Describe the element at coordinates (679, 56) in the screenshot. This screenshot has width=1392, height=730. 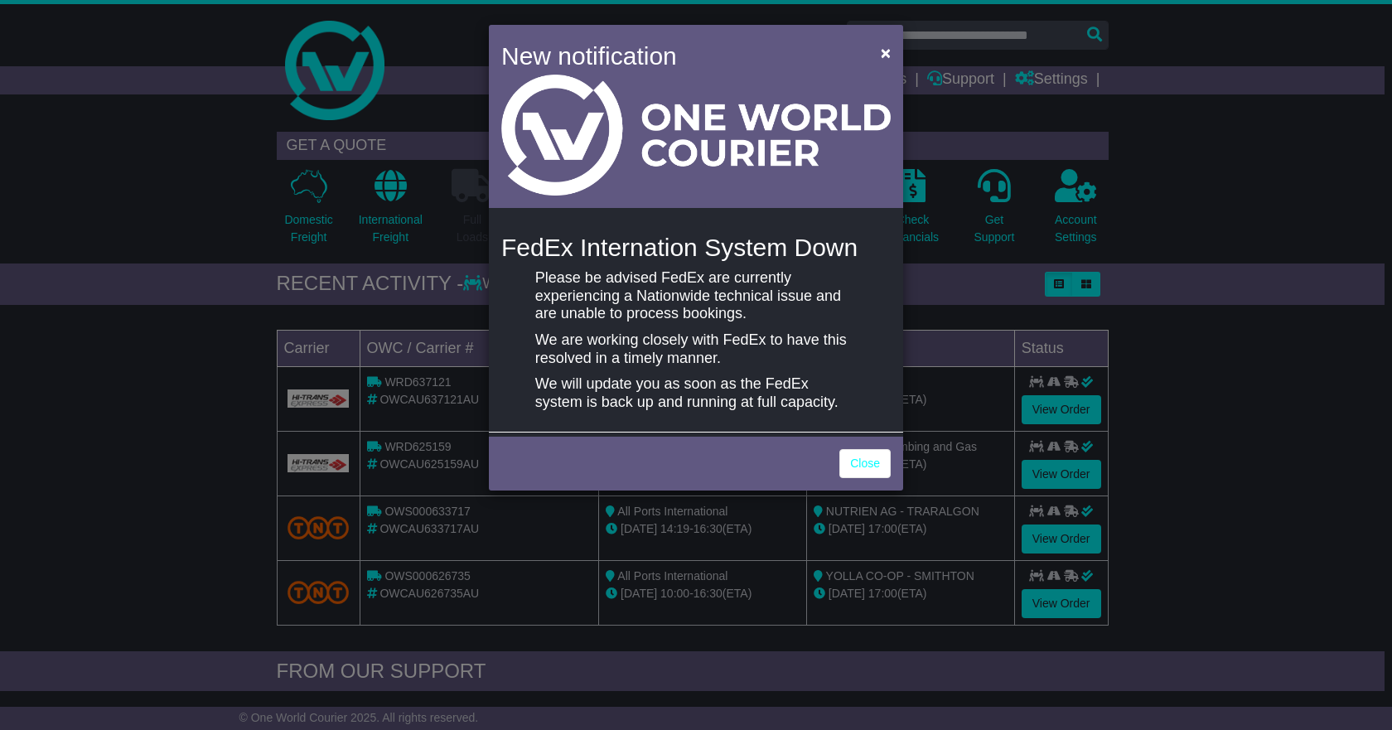
I see `h4: New notification` at that location.